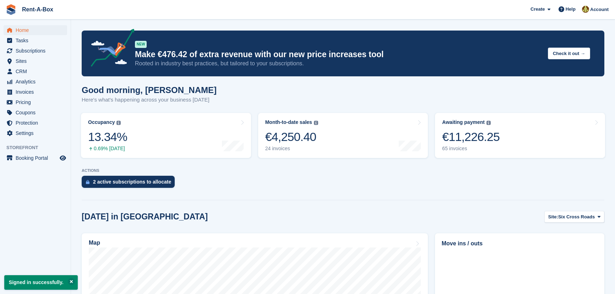 The height and width of the screenshot is (294, 615). Describe the element at coordinates (37, 30) in the screenshot. I see `span: Home` at that location.